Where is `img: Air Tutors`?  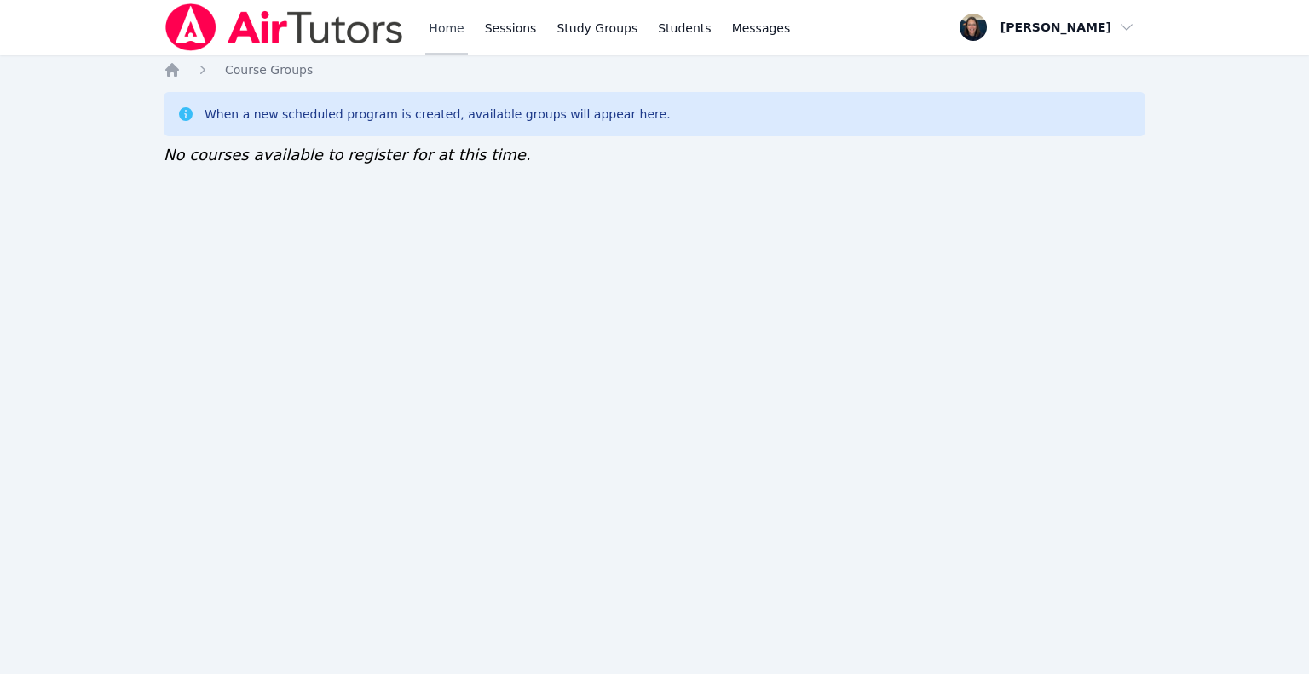 img: Air Tutors is located at coordinates (284, 27).